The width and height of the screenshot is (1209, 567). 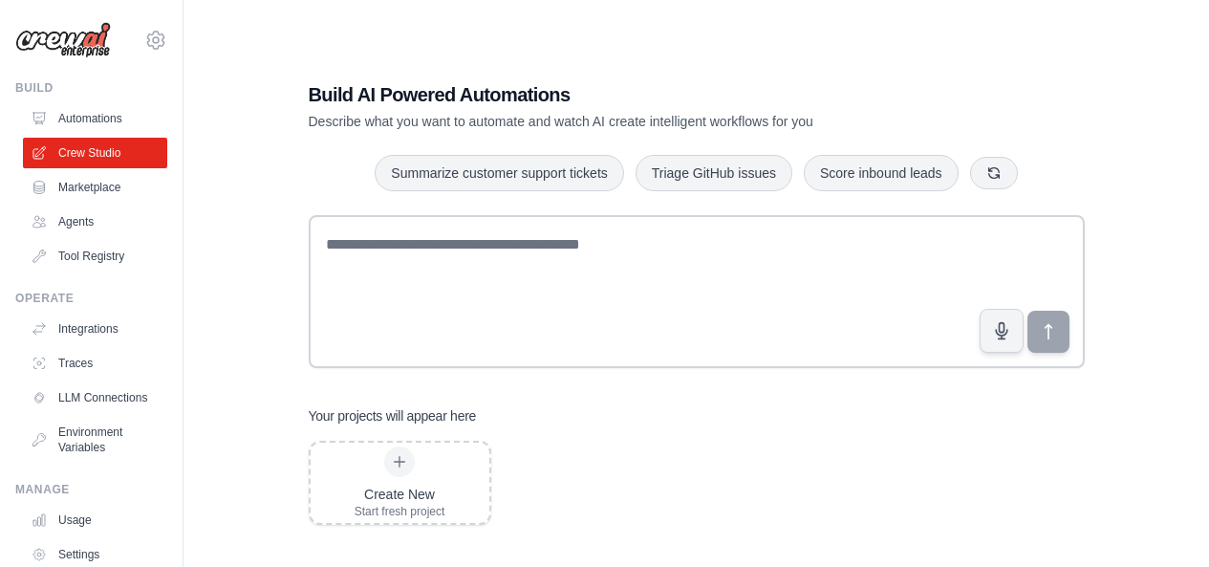 What do you see at coordinates (499, 173) in the screenshot?
I see `button: Summarize customer support tickets` at bounding box center [499, 173].